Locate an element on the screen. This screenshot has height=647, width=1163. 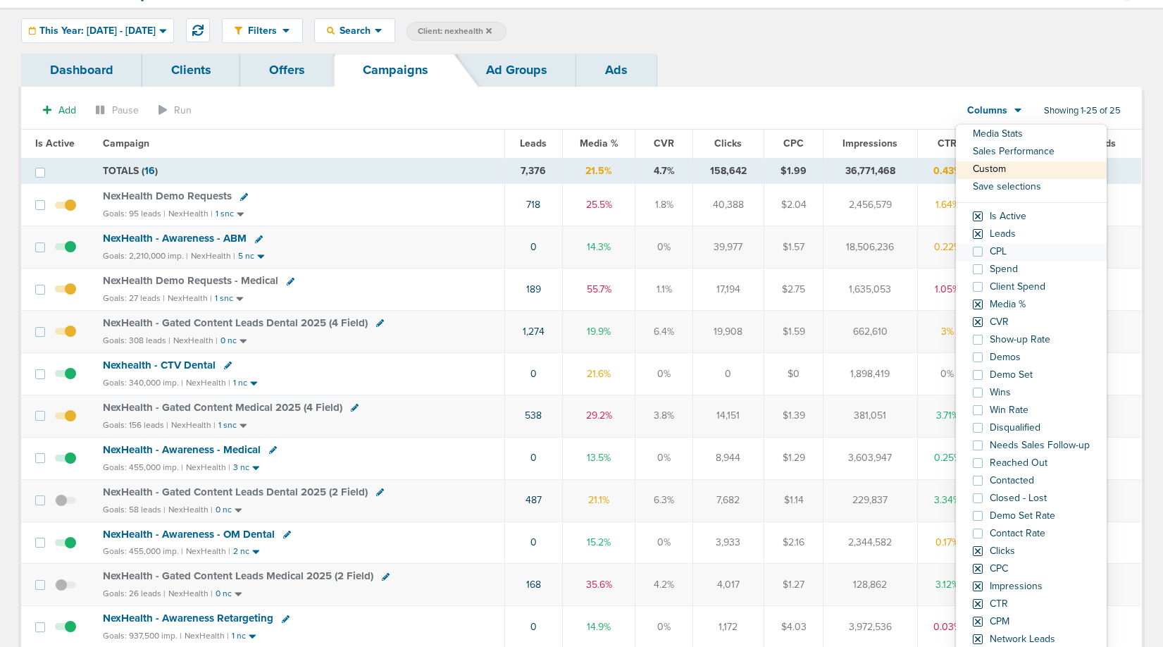
td: $1.57 is located at coordinates (793, 247).